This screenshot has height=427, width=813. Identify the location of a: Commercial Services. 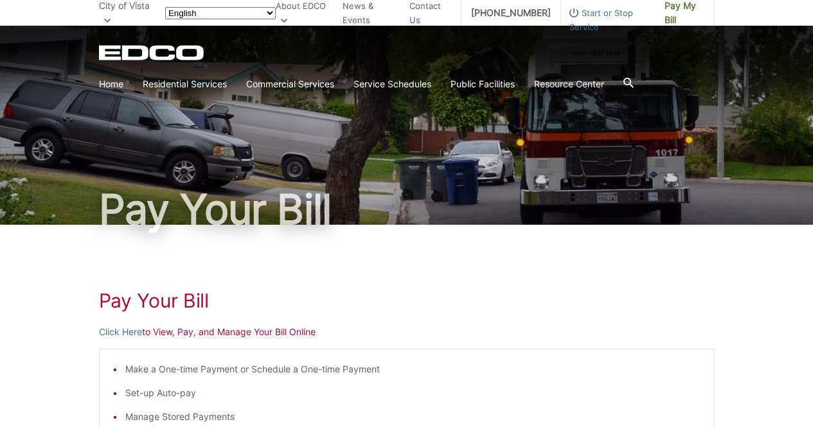
(290, 84).